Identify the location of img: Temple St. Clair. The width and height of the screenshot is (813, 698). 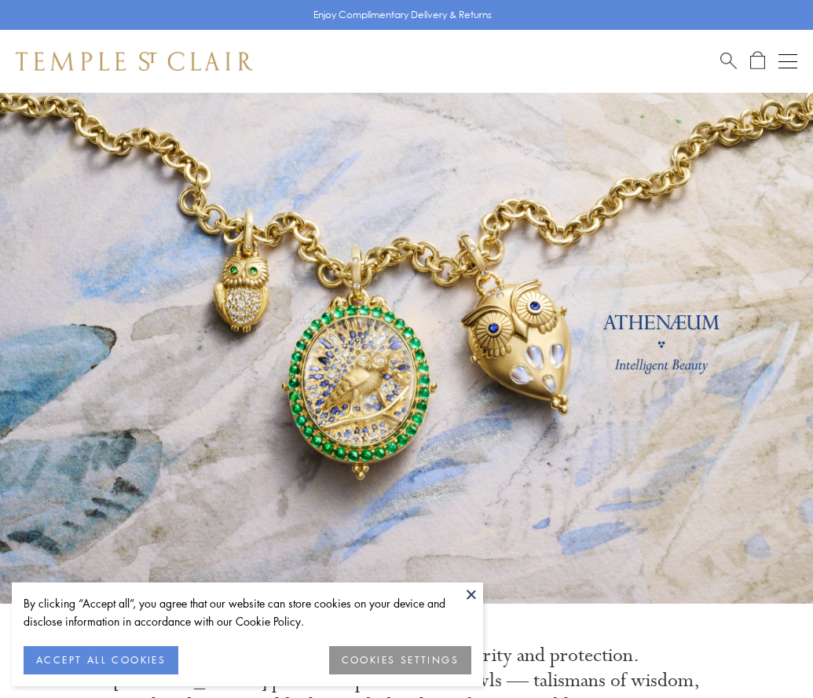
(134, 61).